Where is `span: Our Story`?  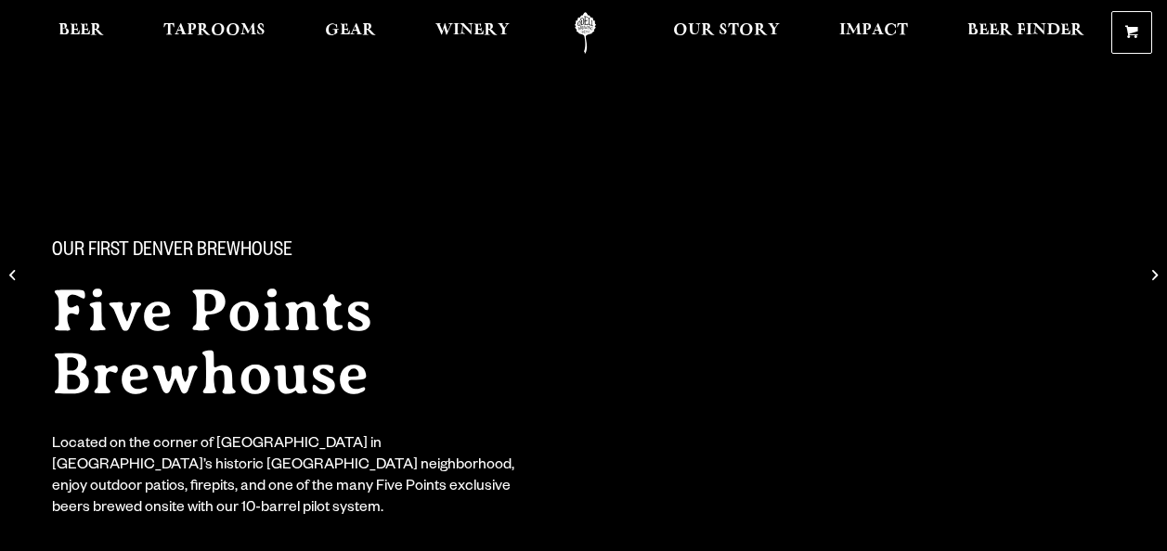 span: Our Story is located at coordinates (726, 31).